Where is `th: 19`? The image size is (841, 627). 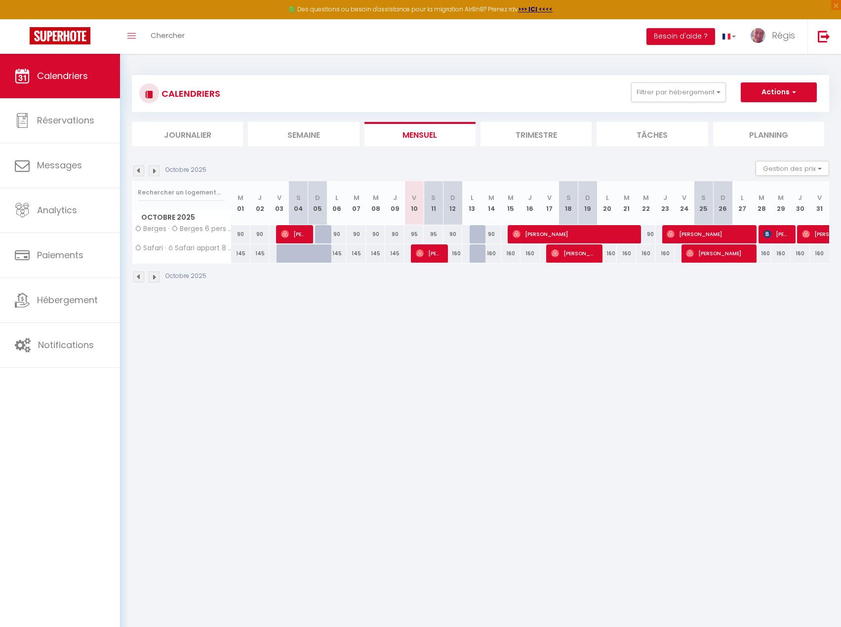 th: 19 is located at coordinates (588, 203).